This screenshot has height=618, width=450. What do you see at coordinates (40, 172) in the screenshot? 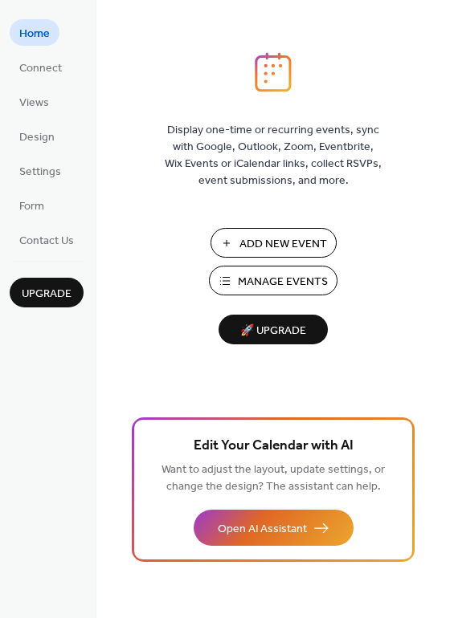
I see `span: Settings` at bounding box center [40, 172].